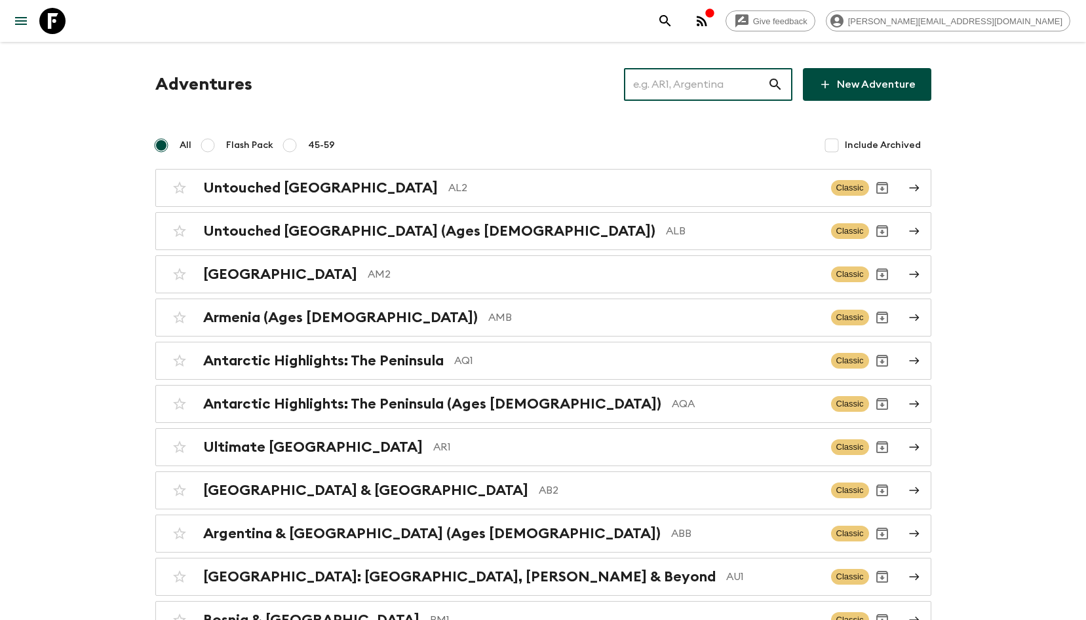  Describe the element at coordinates (594, 274) in the screenshot. I see `p: AM2` at that location.